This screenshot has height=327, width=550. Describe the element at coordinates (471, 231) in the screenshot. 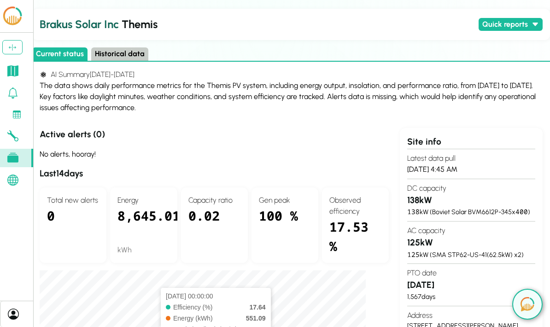

I see `h4: AC capacity` at that location.